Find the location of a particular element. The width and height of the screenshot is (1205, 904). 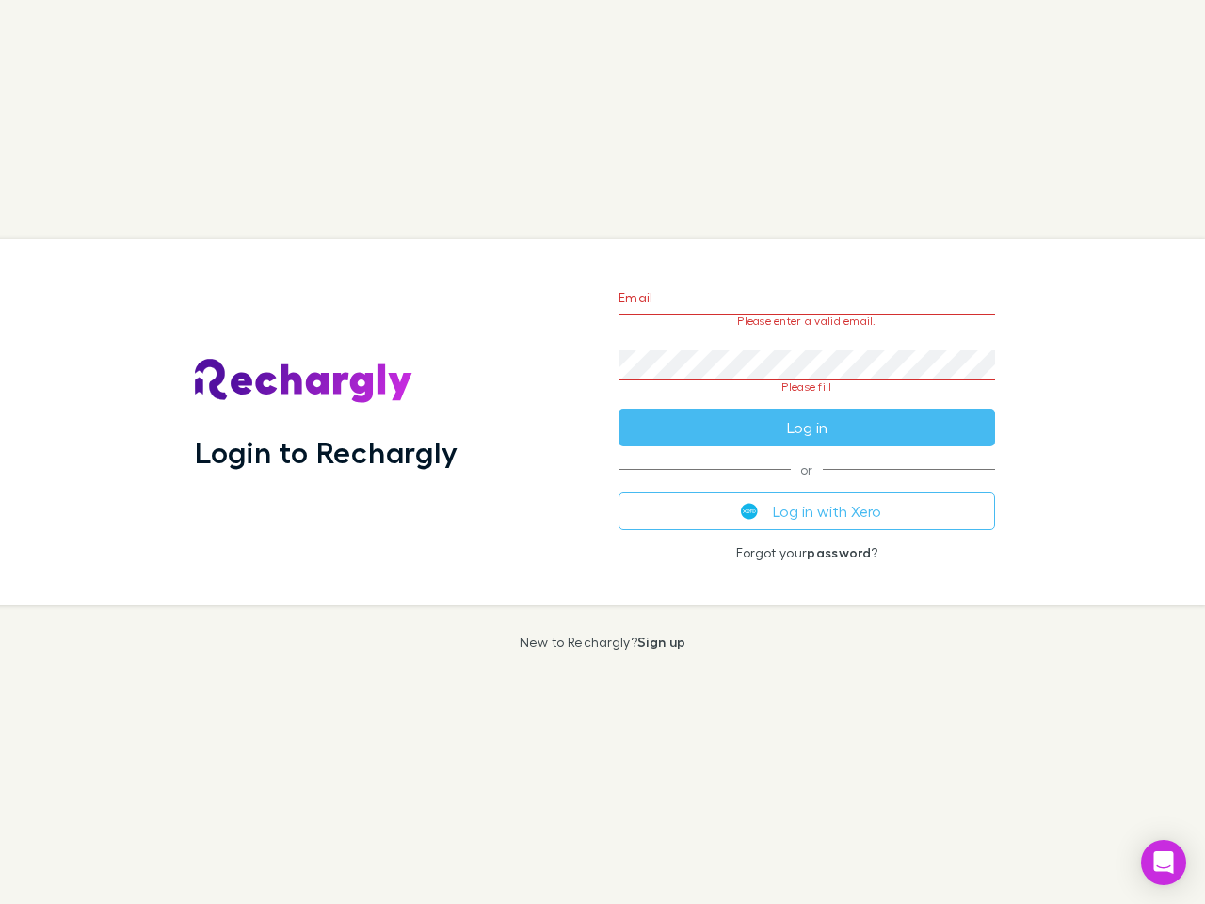

span: or is located at coordinates (807, 469).